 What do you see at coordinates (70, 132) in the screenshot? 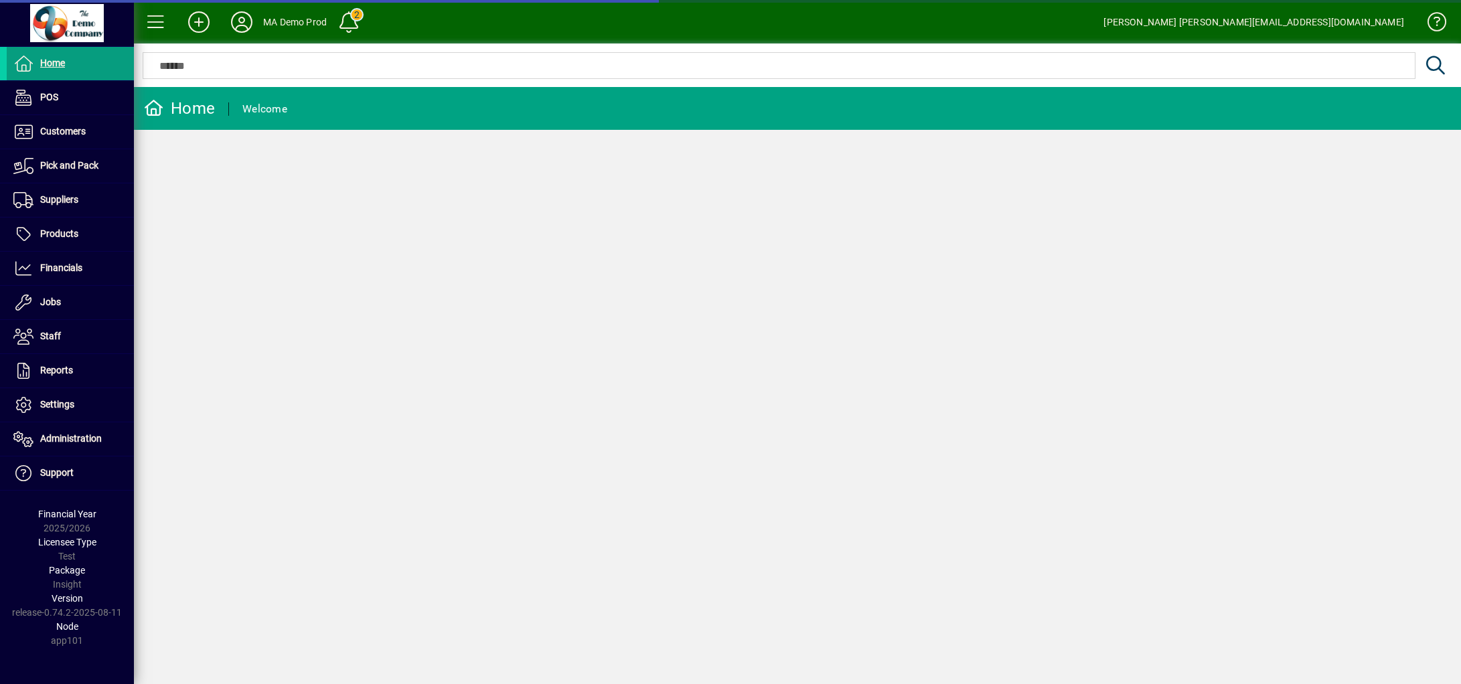
I see `a: Customers` at bounding box center [70, 132].